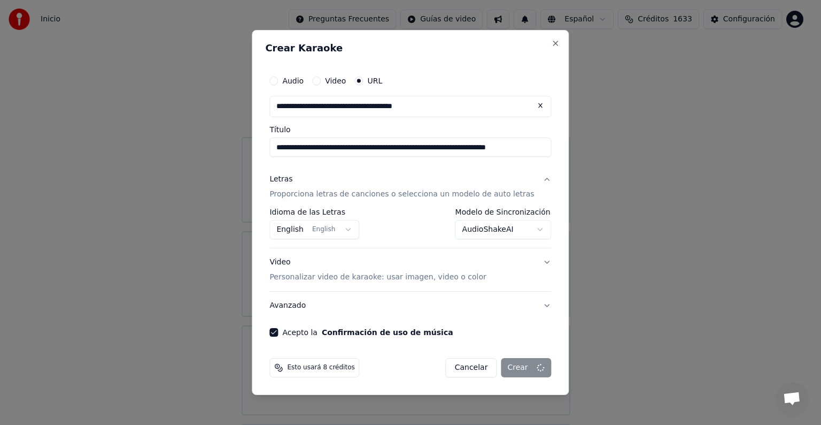 This screenshot has width=821, height=425. Describe the element at coordinates (410, 187) in the screenshot. I see `button: LetrasProporciona letras de canciones o selecciona un modelo de auto letras` at that location.